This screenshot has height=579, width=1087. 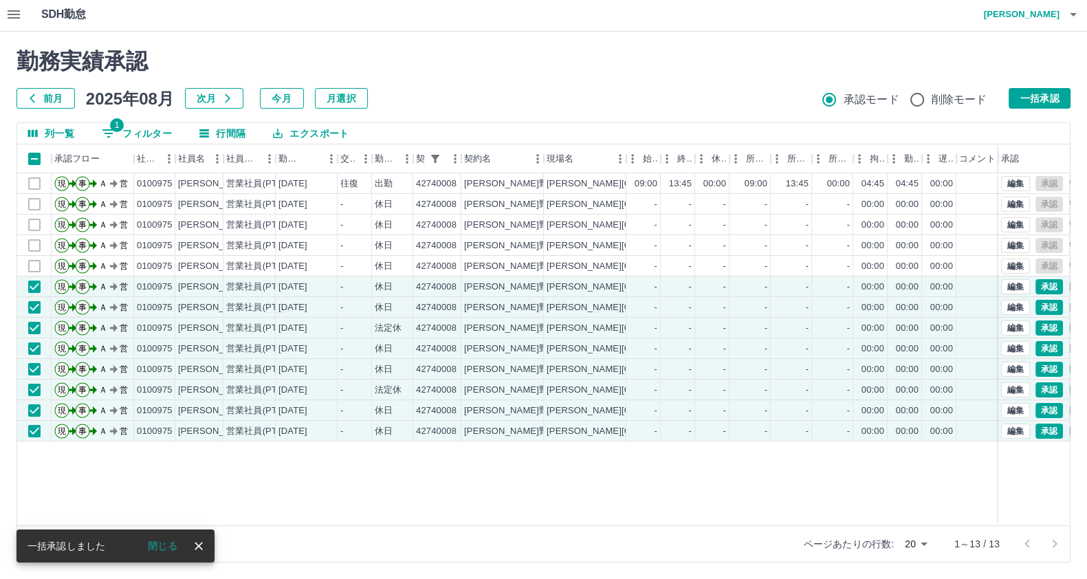 What do you see at coordinates (839, 159) in the screenshot?
I see `div: 所定休憩` at bounding box center [839, 159].